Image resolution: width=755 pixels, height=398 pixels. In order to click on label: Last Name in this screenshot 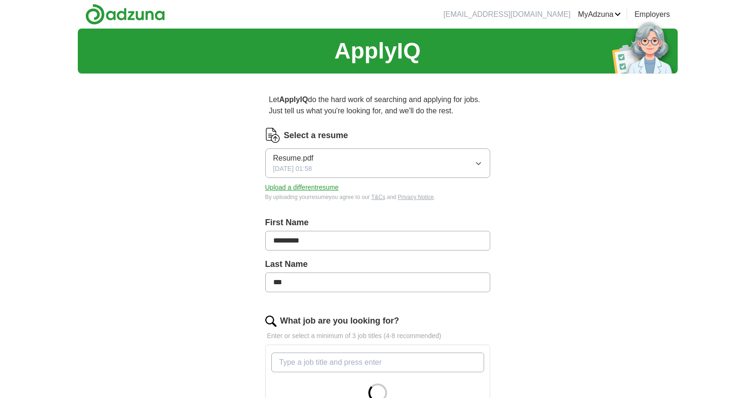, I will do `click(378, 264)`.